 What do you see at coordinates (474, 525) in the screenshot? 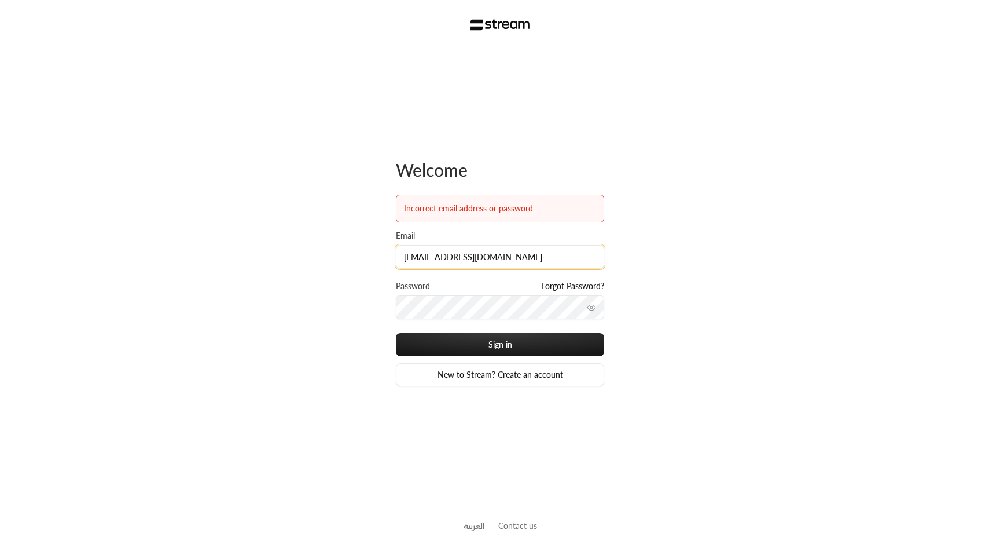
I see `a: العربية` at bounding box center [474, 525].